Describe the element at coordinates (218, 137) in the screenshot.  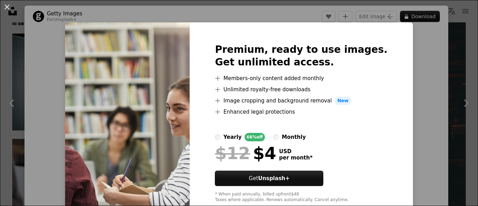
I see `input: yearly66%off` at that location.